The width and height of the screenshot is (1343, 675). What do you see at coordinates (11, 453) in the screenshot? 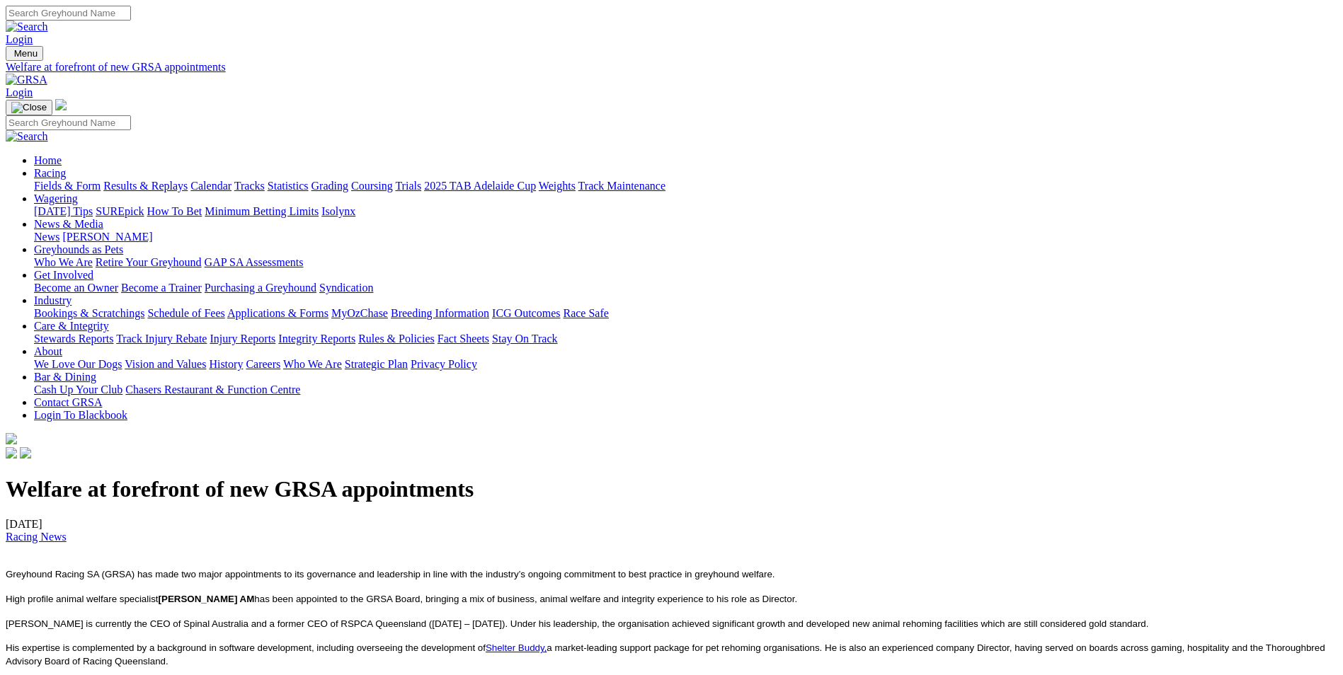
I see `img: facebook.svg` at bounding box center [11, 453].